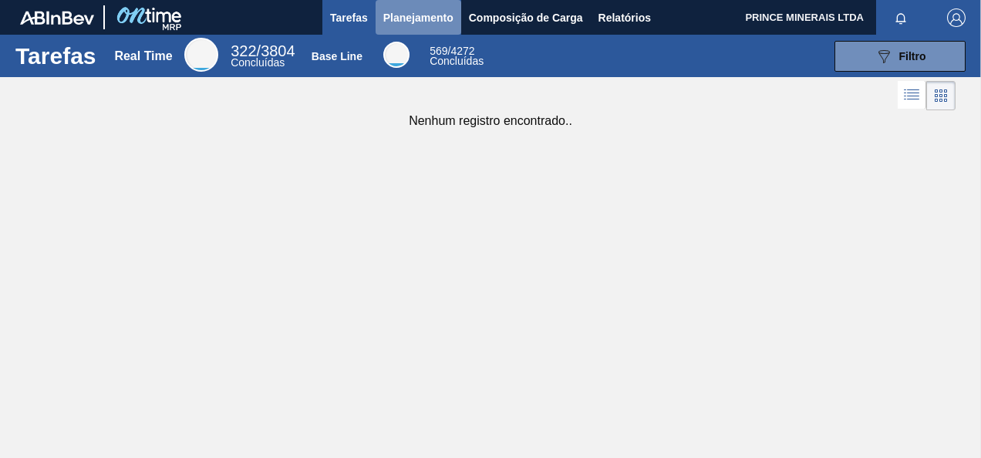 The height and width of the screenshot is (458, 981). I want to click on img: Logout, so click(956, 18).